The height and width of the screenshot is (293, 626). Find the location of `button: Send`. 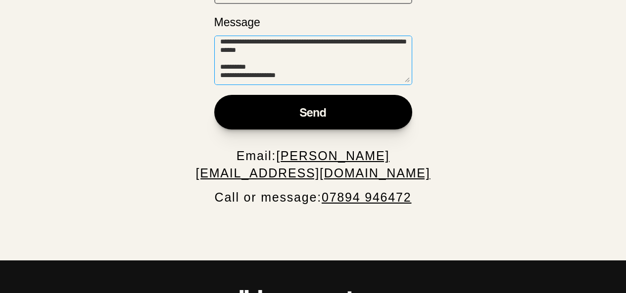

button: Send is located at coordinates (313, 112).